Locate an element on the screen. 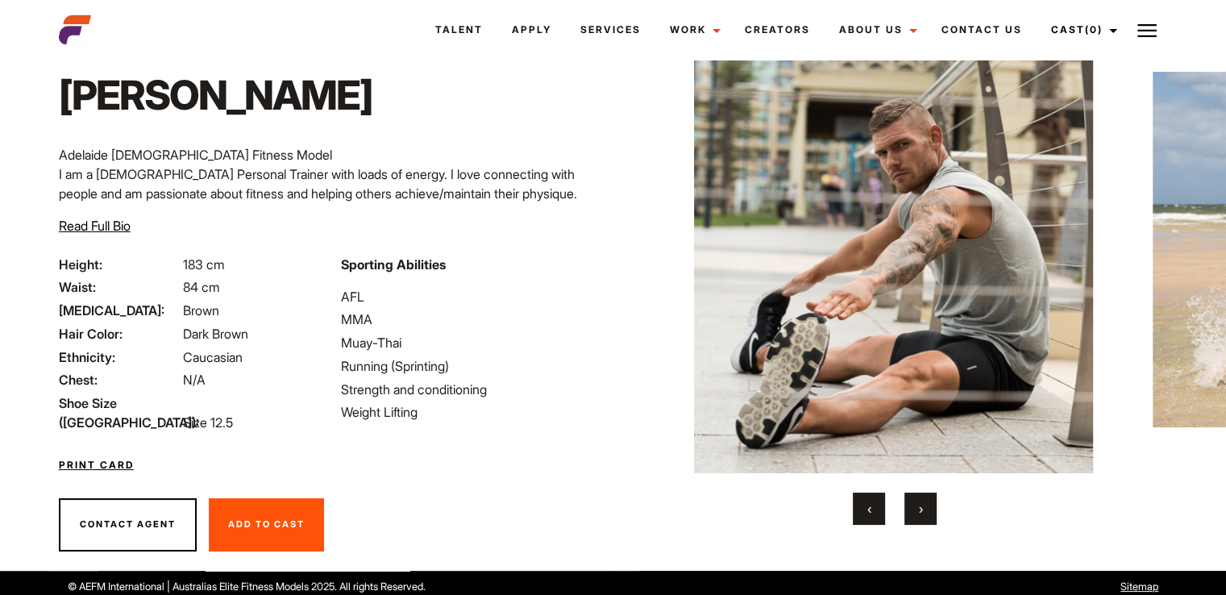  span: 183 cm is located at coordinates (204, 264).